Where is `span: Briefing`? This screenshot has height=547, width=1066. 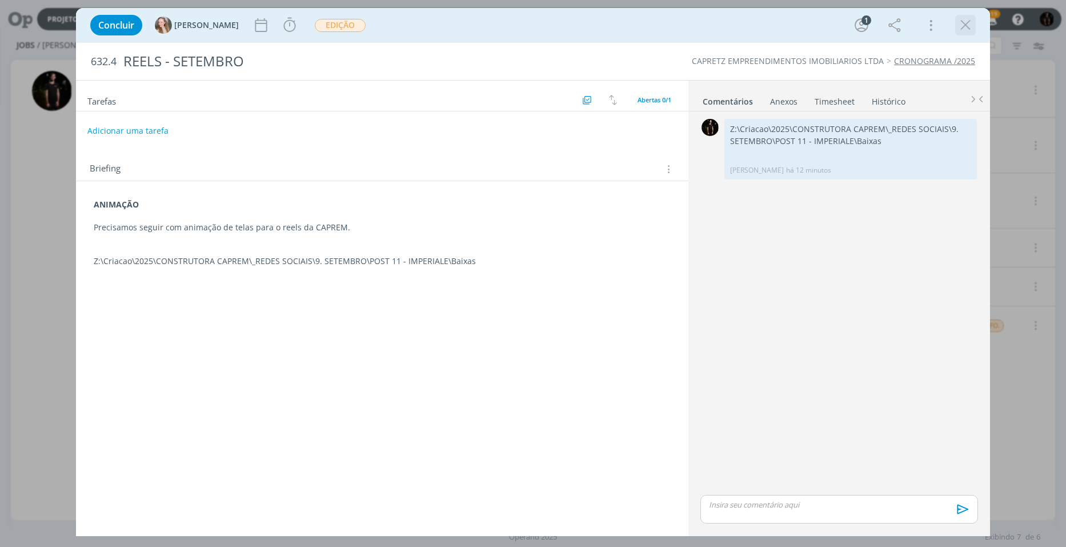
span: Briefing is located at coordinates (105, 169).